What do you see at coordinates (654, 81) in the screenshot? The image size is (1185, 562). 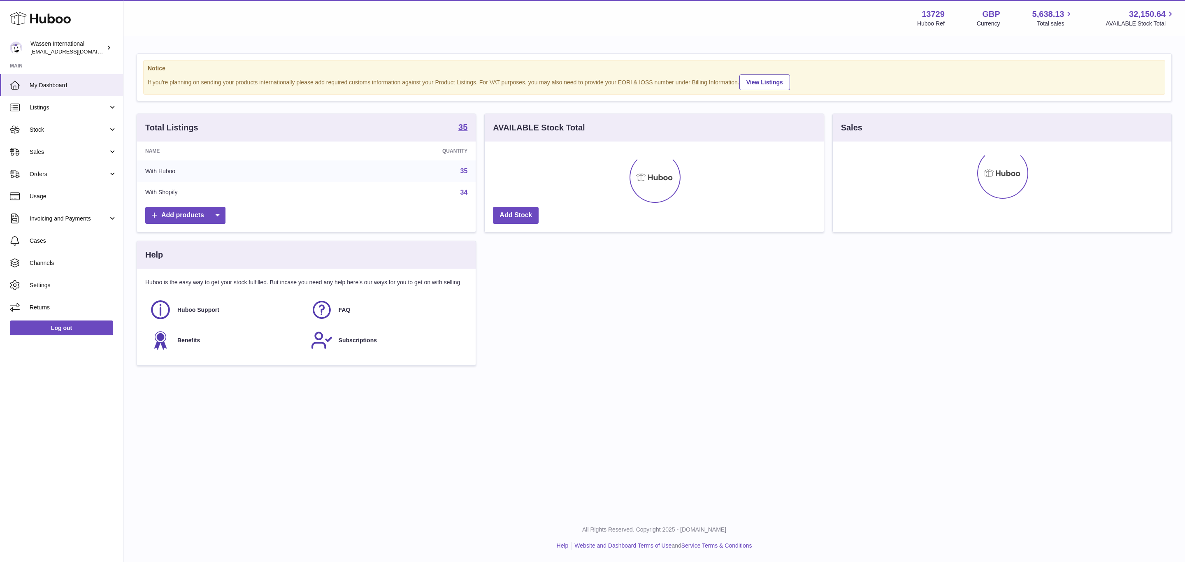 I see `div: If you're planning on sending your products internationally please add required customs informati...` at bounding box center [654, 81].